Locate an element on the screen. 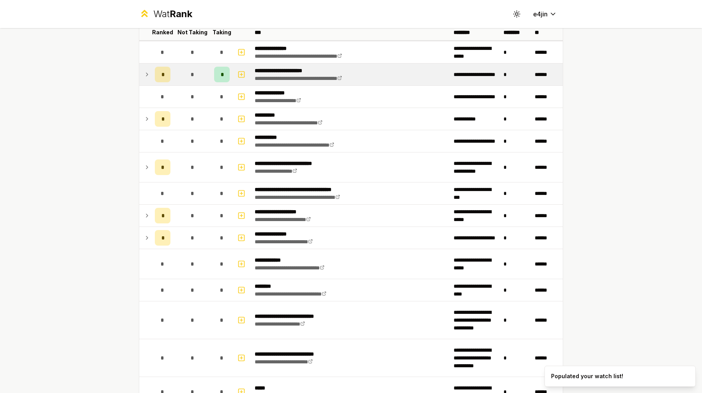 This screenshot has width=702, height=393. a: WatRank is located at coordinates (165, 14).